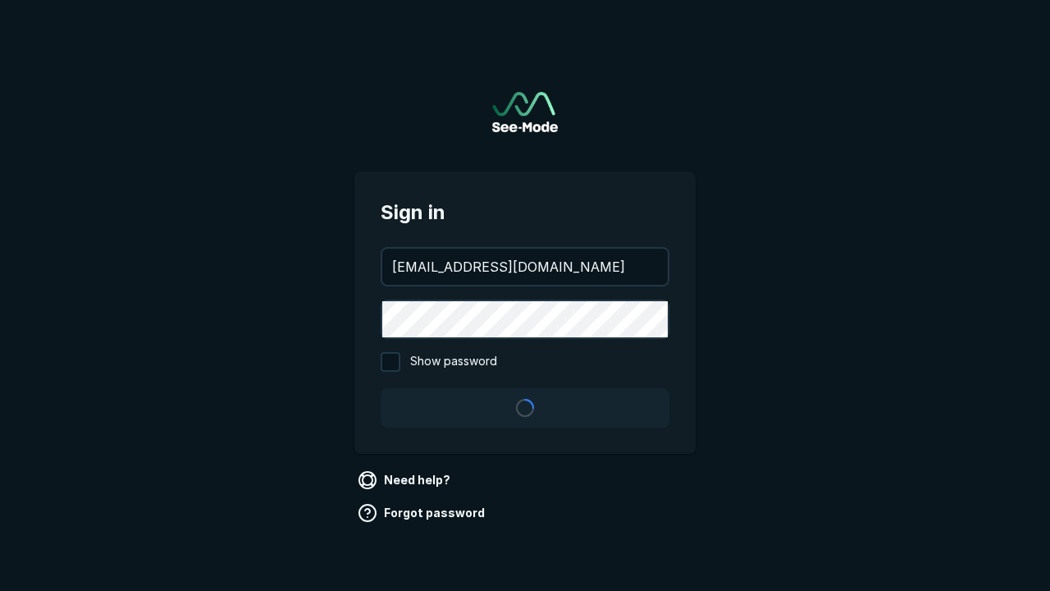  I want to click on a: Forgot password, so click(423, 513).